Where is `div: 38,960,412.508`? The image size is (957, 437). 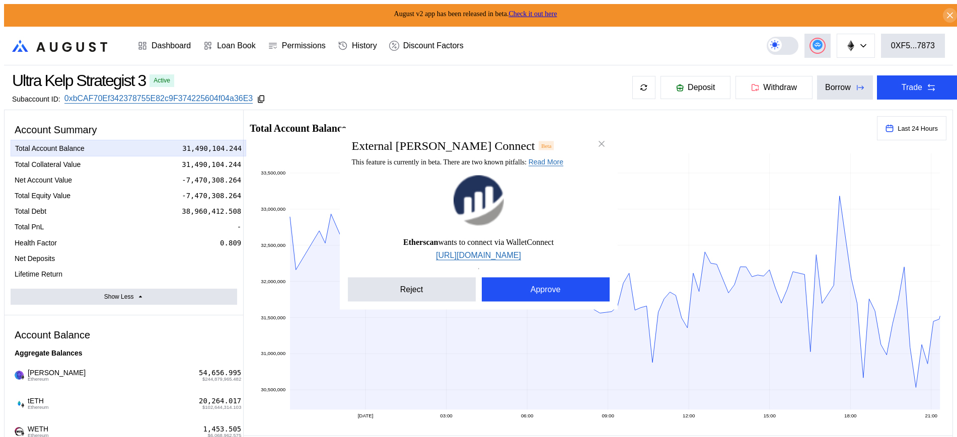
div: 38,960,412.508 is located at coordinates (211, 211).